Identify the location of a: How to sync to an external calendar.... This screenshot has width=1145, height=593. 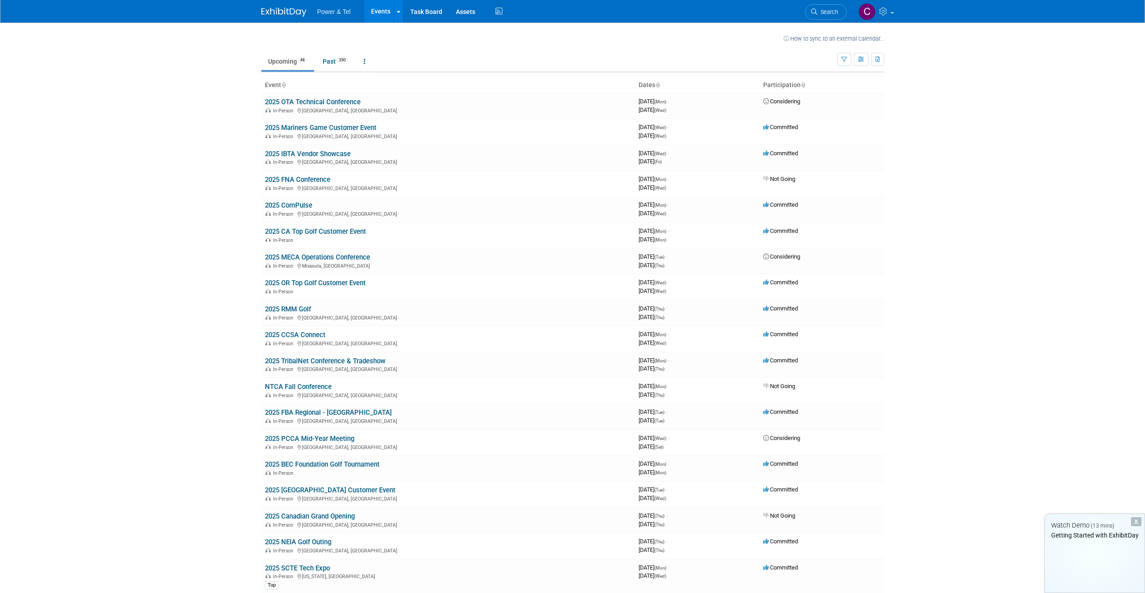
(834, 38).